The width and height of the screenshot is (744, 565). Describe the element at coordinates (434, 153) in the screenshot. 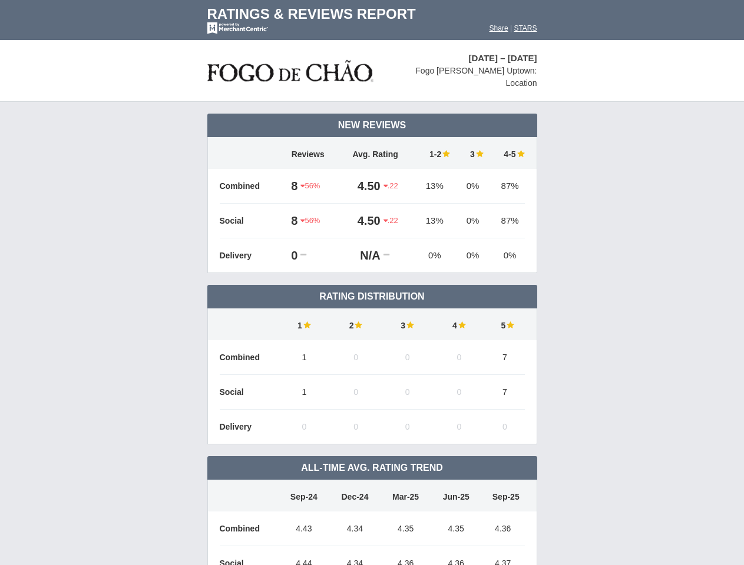

I see `td: 1-2` at that location.